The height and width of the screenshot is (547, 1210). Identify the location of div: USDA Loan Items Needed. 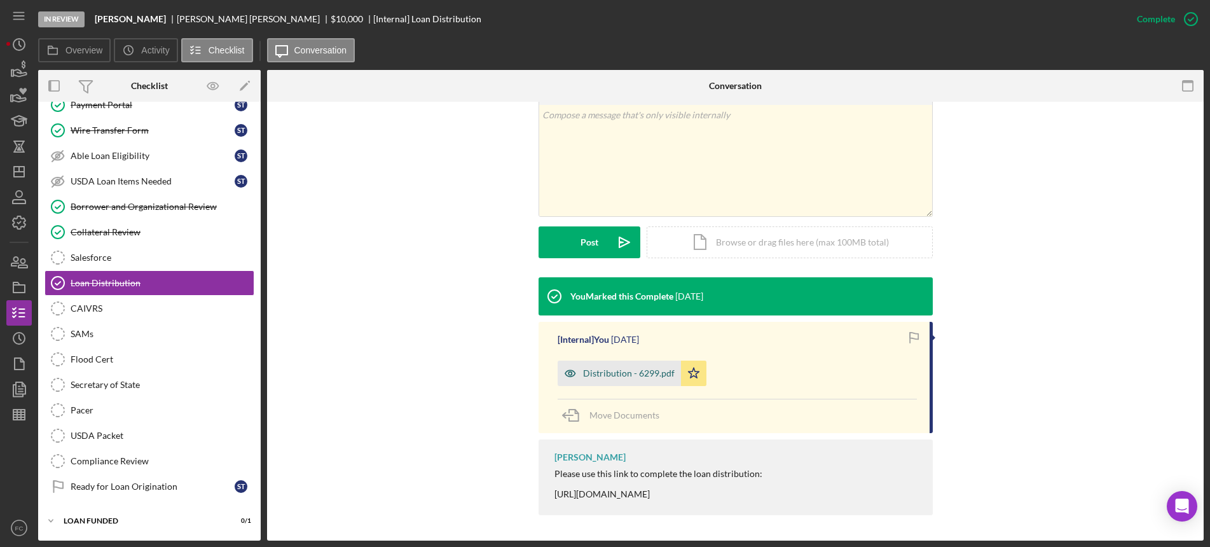
(153, 181).